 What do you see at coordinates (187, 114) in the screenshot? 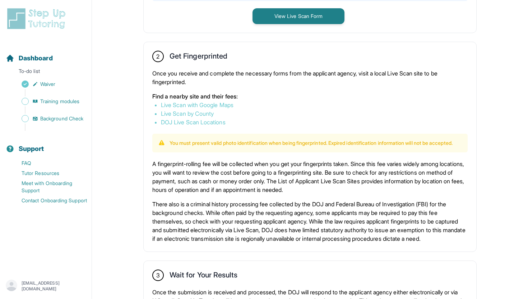
I see `a: Live Scan by County` at bounding box center [187, 114].